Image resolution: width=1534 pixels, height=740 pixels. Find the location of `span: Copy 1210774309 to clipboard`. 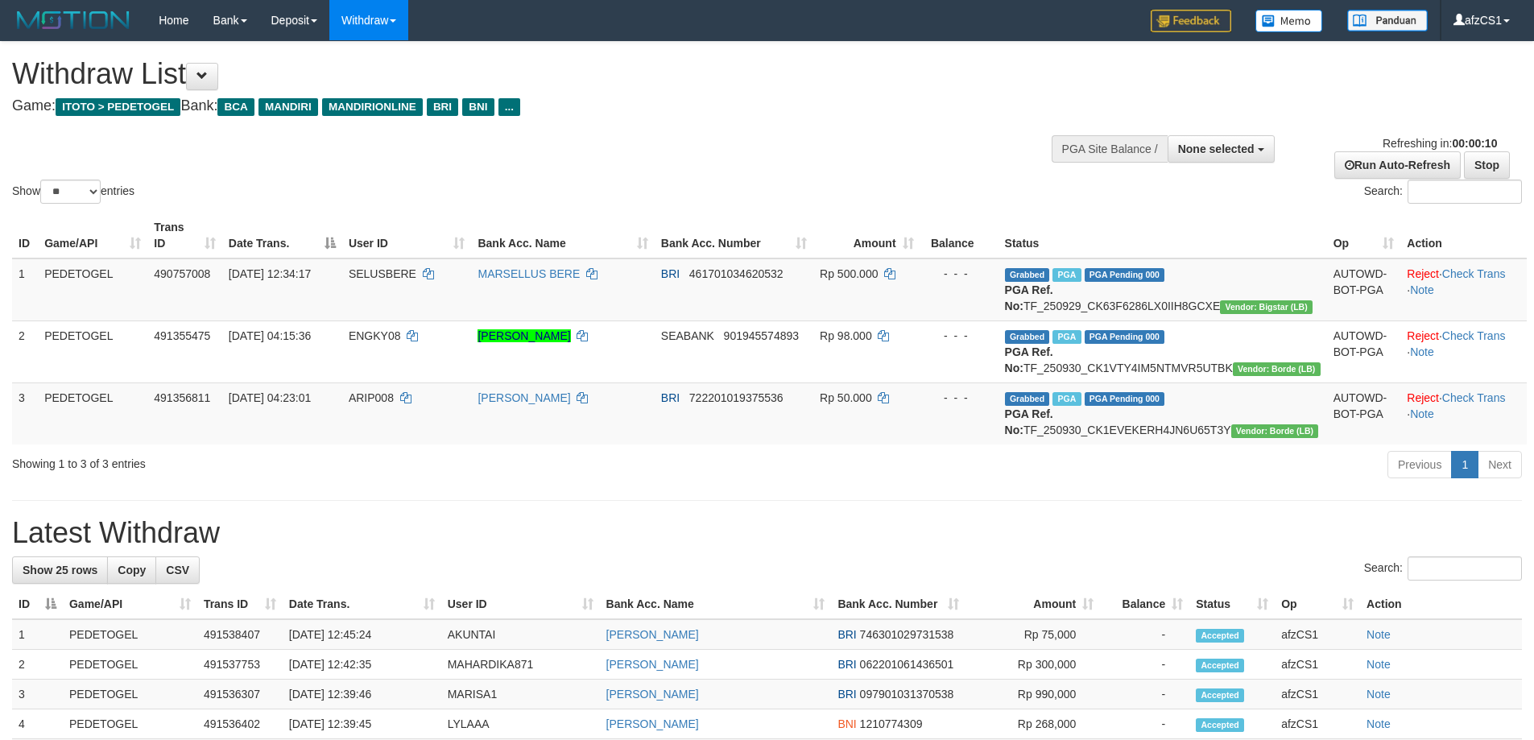

span: Copy 1210774309 to clipboard is located at coordinates (891, 724).